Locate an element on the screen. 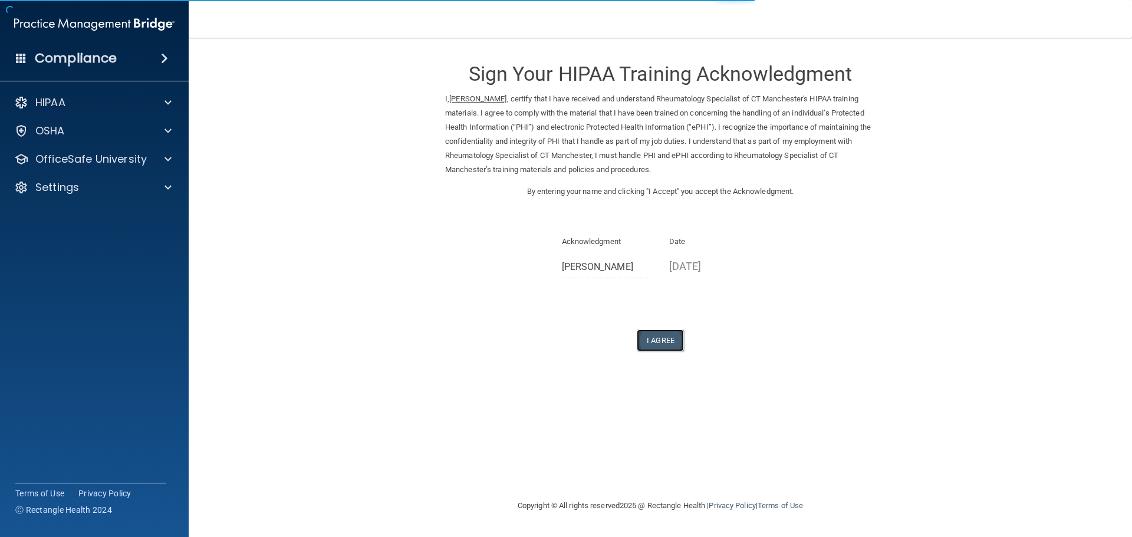 Image resolution: width=1132 pixels, height=537 pixels. p: OSHA is located at coordinates (50, 131).